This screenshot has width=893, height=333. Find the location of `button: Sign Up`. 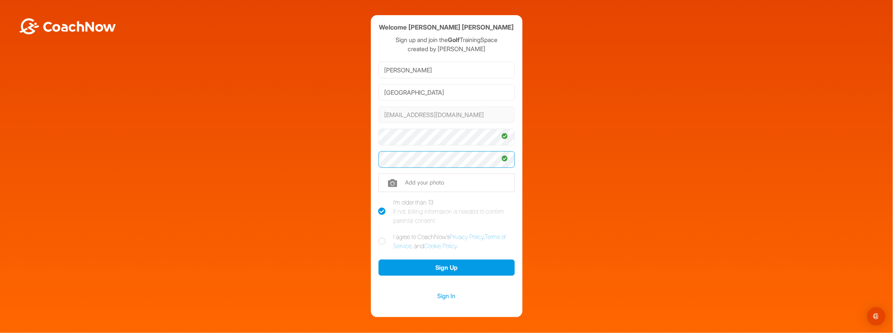

button: Sign Up is located at coordinates (447, 267).